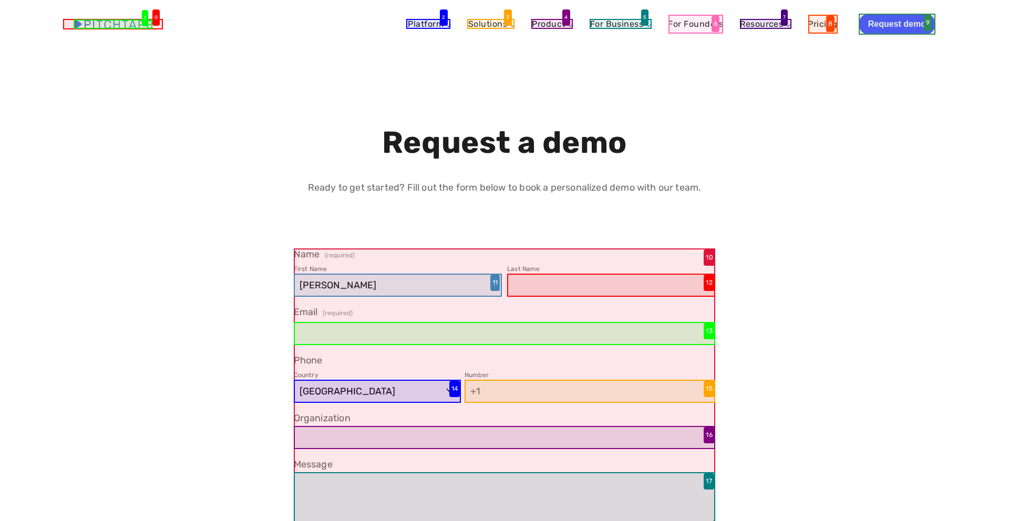 This screenshot has width=1009, height=521. I want to click on strong: Request a demo, so click(505, 142).